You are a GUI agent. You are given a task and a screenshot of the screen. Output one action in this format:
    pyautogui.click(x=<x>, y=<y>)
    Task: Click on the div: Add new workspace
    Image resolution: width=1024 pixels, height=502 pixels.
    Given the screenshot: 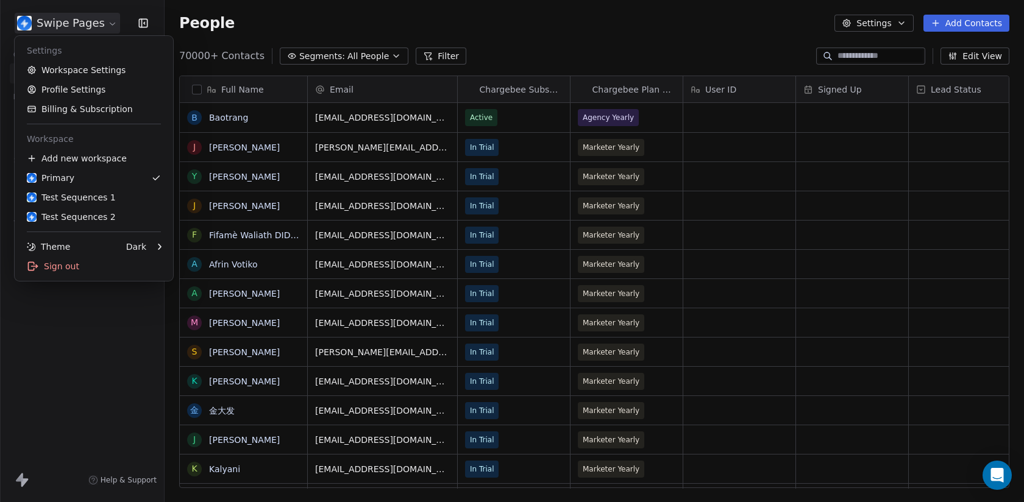 What is the action you would take?
    pyautogui.click(x=94, y=158)
    